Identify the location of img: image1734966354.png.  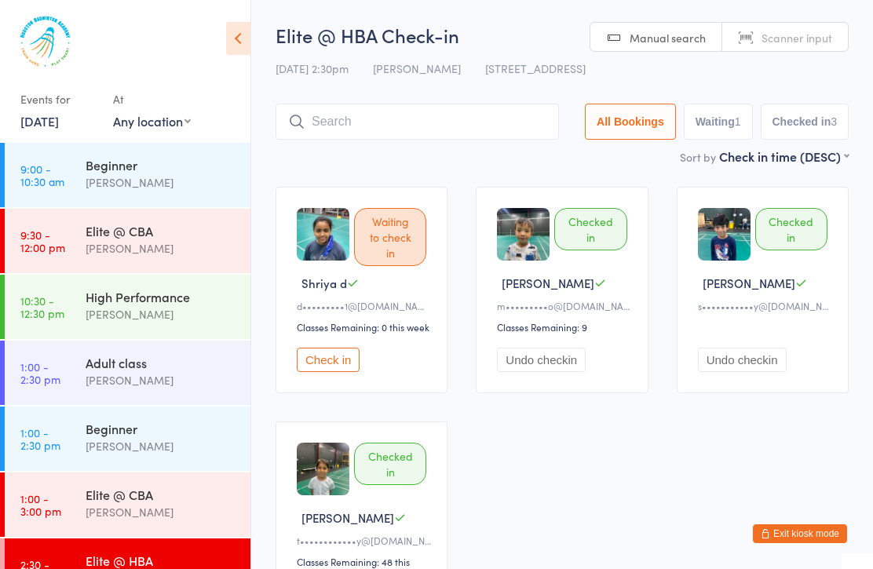
(724, 234).